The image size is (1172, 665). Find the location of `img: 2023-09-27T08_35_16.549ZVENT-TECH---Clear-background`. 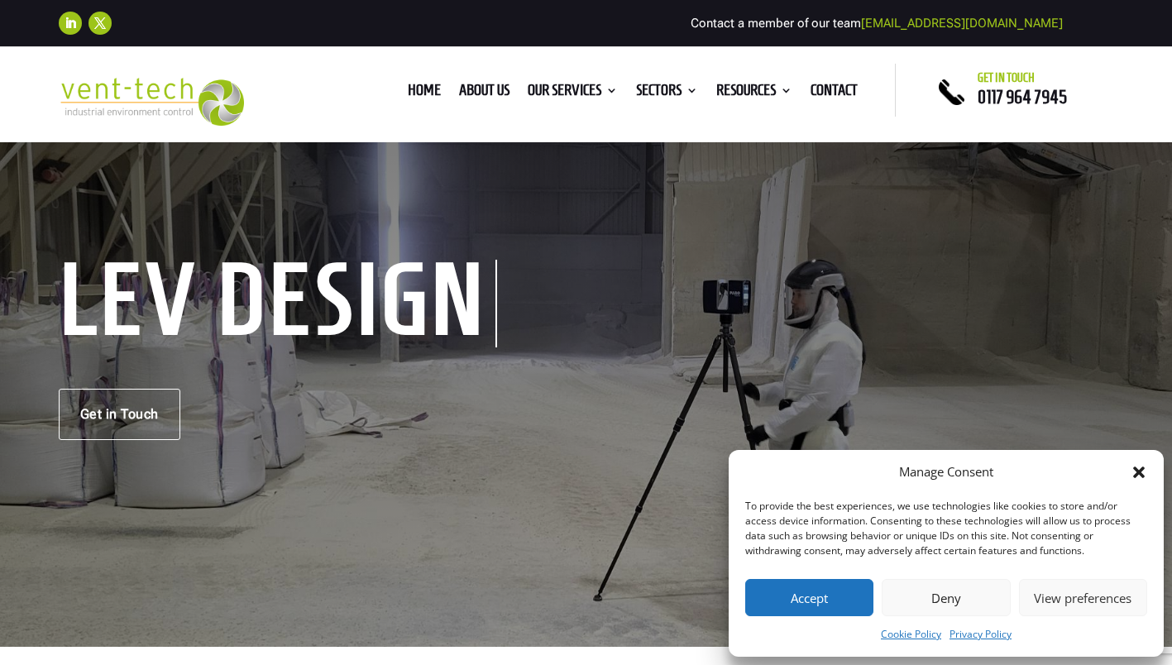

img: 2023-09-27T08_35_16.549ZVENT-TECH---Clear-background is located at coordinates (151, 102).